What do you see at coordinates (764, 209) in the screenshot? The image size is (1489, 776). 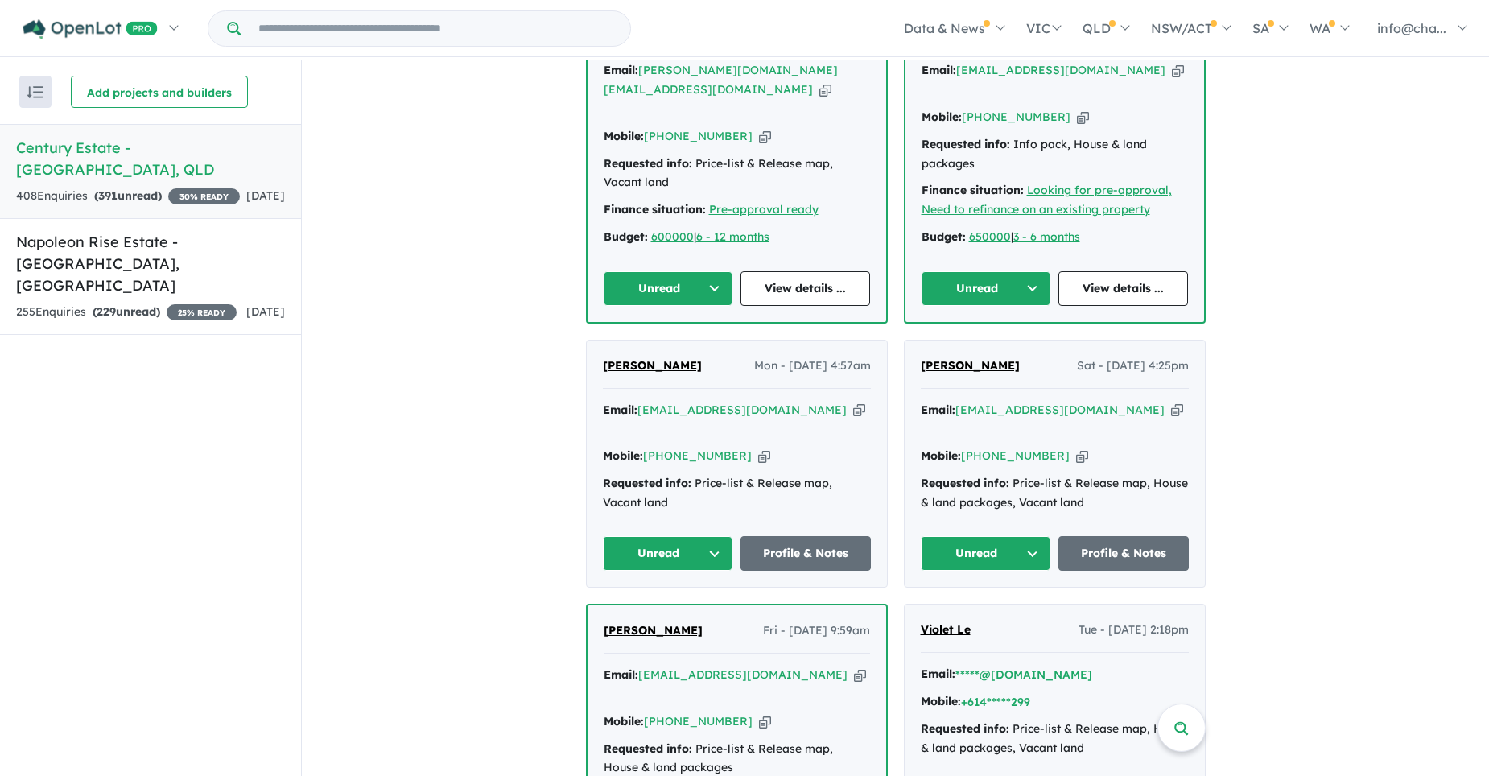 I see `u: Pre-approval ready` at bounding box center [764, 209].